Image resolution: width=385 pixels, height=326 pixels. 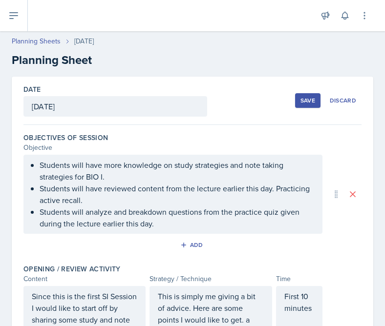 What do you see at coordinates (72, 269) in the screenshot?
I see `label: Opening / Review Activity` at bounding box center [72, 269].